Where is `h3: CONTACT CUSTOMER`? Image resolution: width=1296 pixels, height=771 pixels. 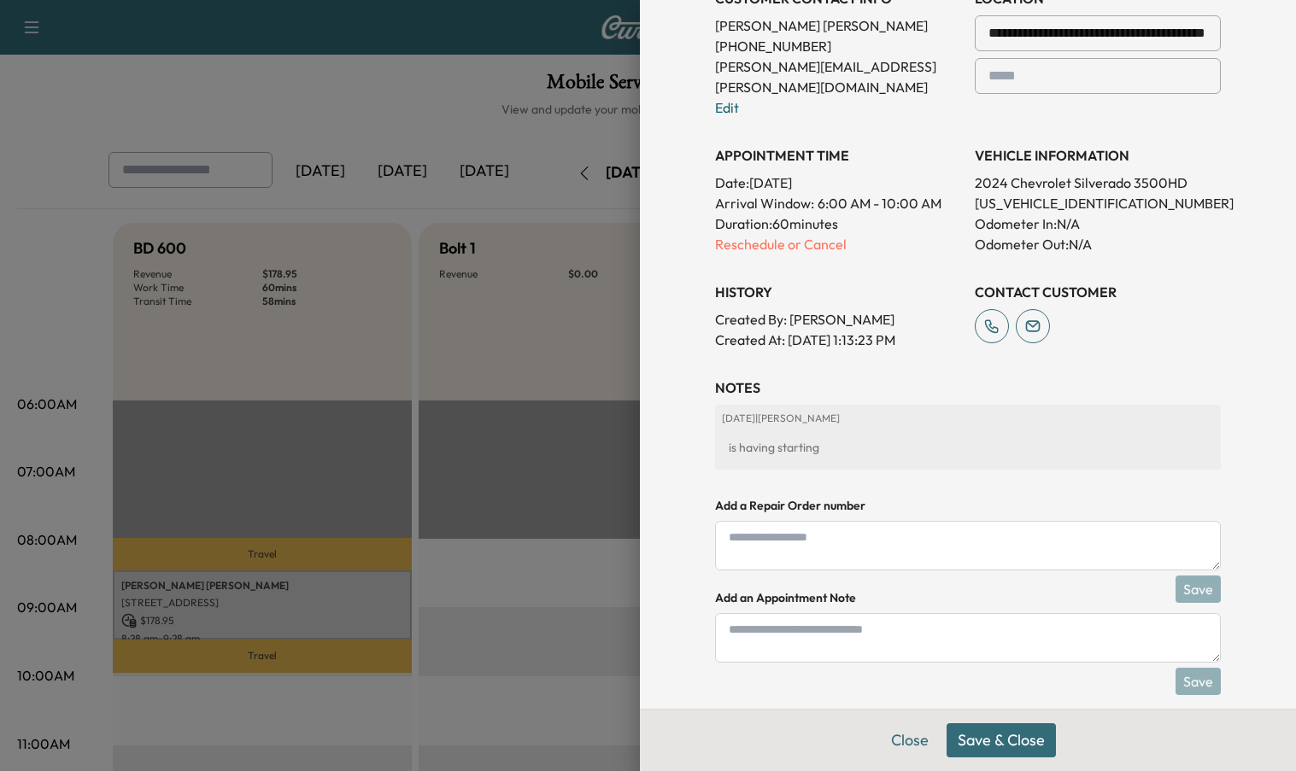
h3: CONTACT CUSTOMER is located at coordinates (1098, 292).